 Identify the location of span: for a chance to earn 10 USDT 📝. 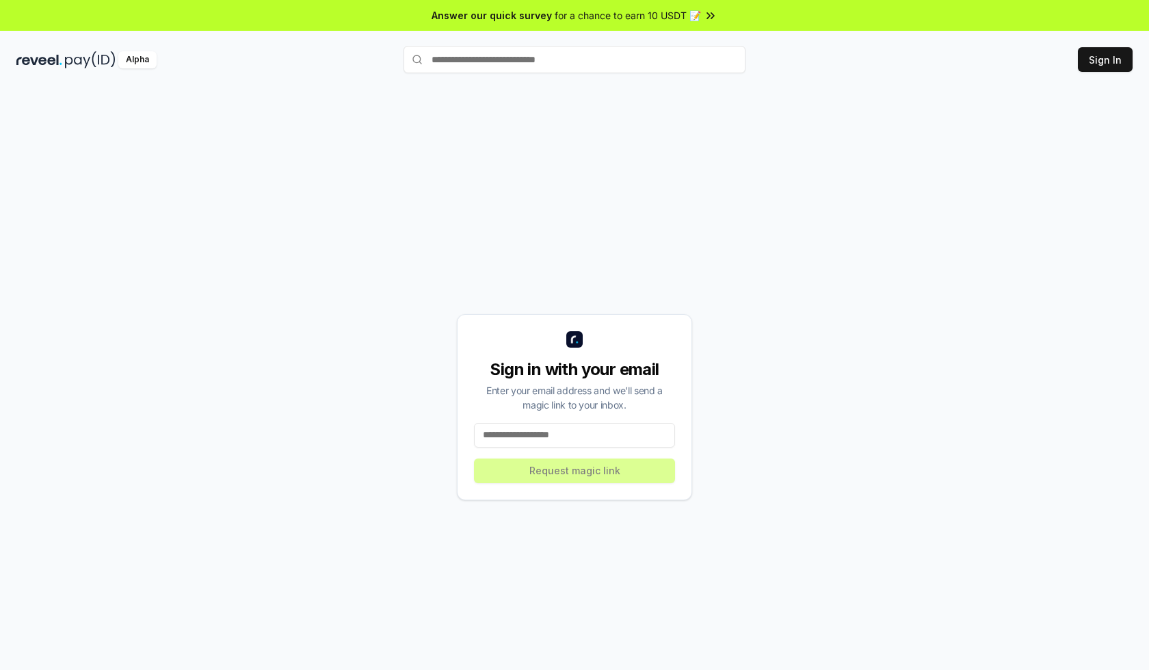
(628, 15).